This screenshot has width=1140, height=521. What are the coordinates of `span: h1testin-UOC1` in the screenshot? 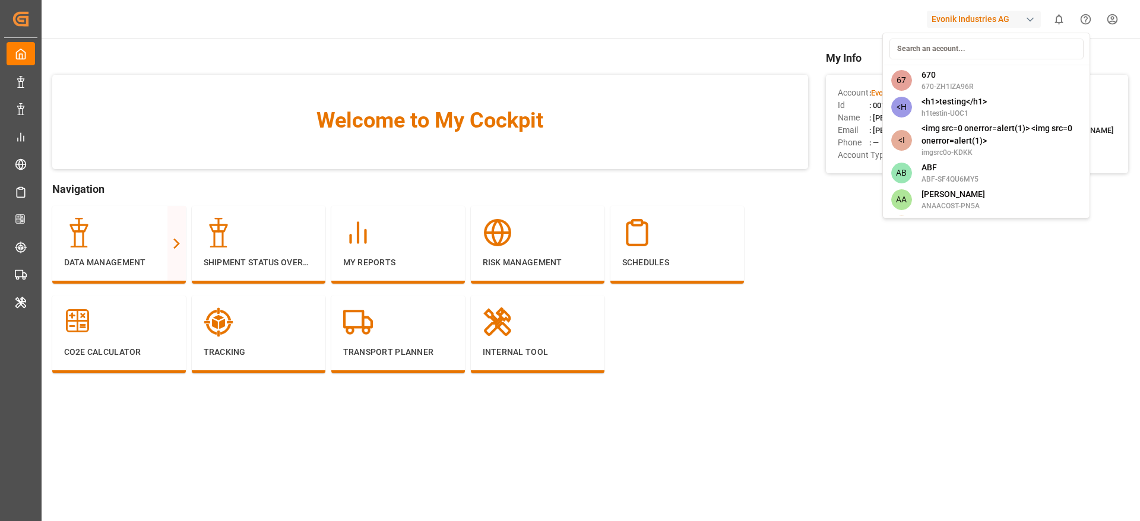 It's located at (954, 113).